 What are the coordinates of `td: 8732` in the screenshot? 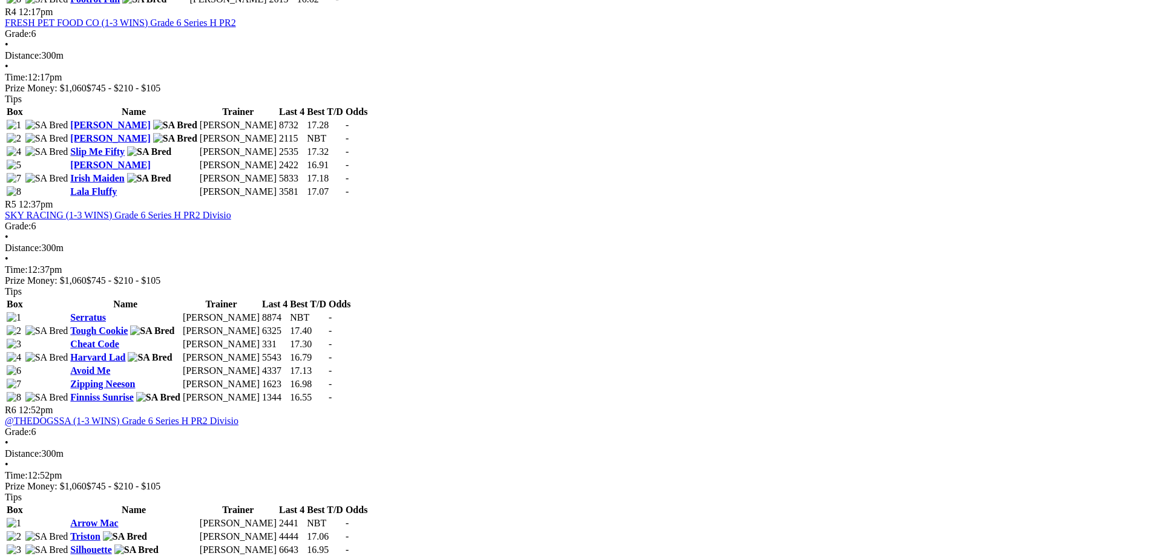 It's located at (292, 125).